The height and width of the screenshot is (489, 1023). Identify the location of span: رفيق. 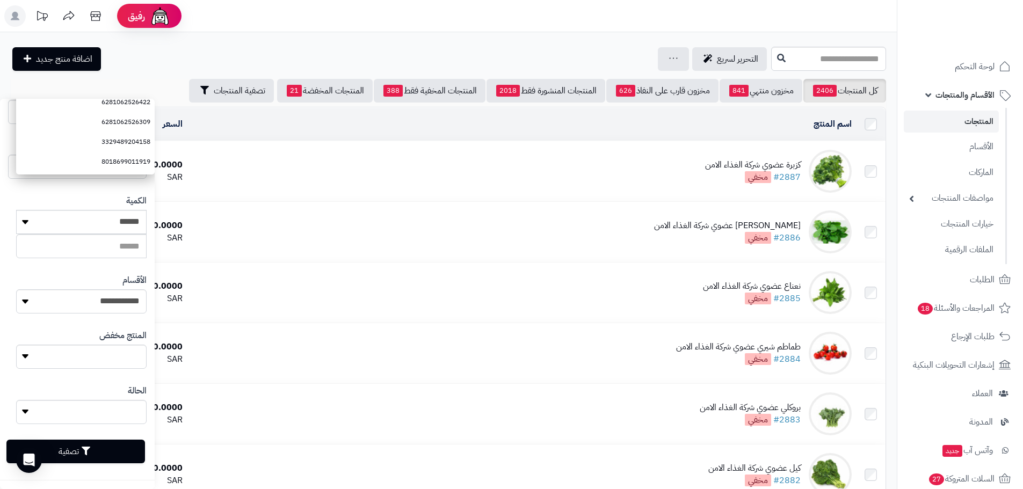
(136, 16).